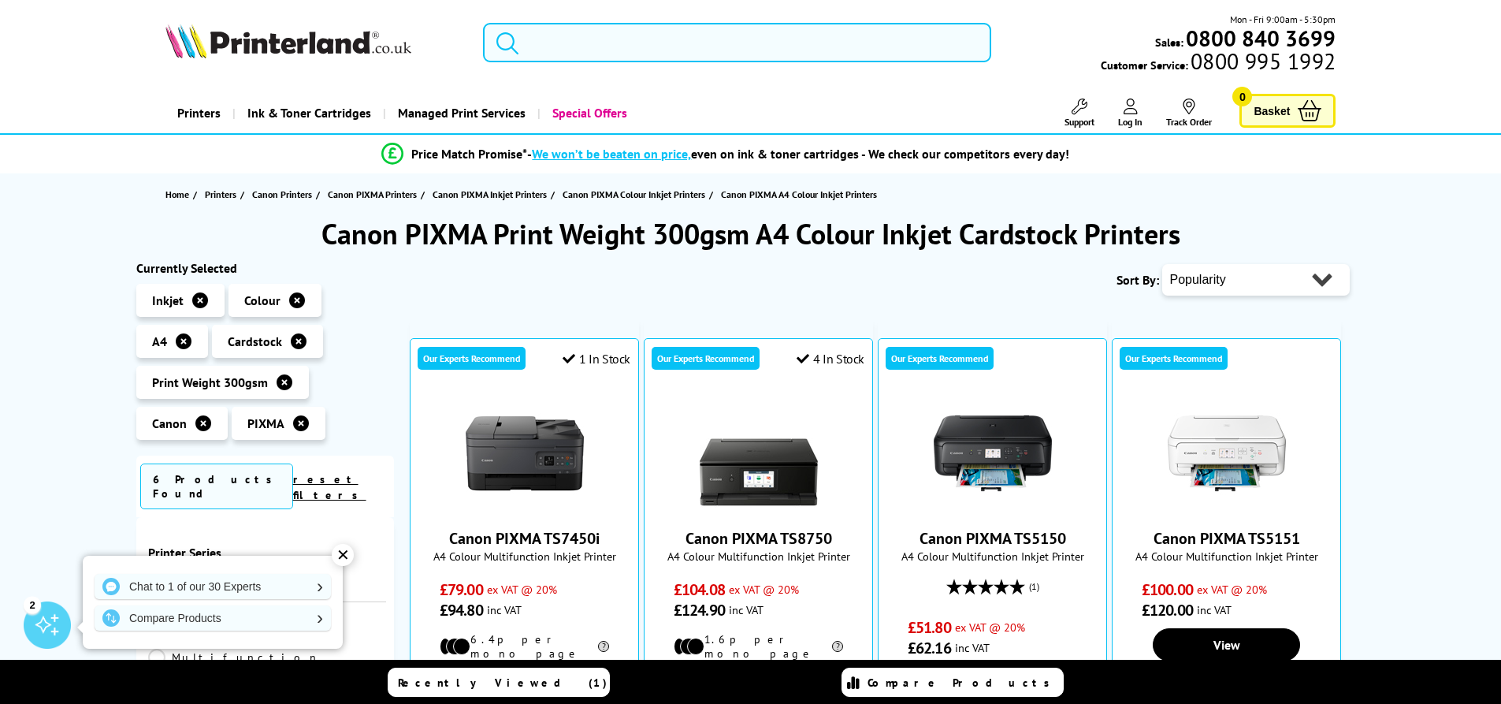 The width and height of the screenshot is (1501, 704). What do you see at coordinates (1034, 586) in the screenshot?
I see `span: (1)` at bounding box center [1034, 586].